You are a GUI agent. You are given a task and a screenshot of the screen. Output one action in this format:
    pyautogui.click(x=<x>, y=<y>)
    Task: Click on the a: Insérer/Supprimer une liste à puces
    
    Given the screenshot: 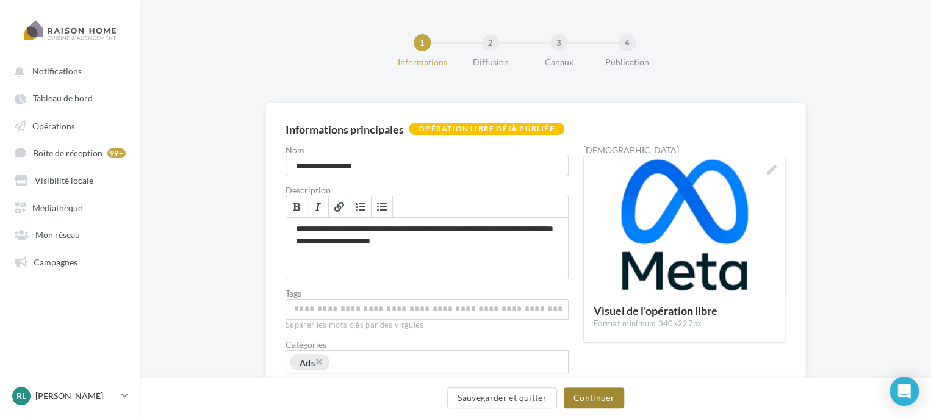 What is the action you would take?
    pyautogui.click(x=382, y=207)
    